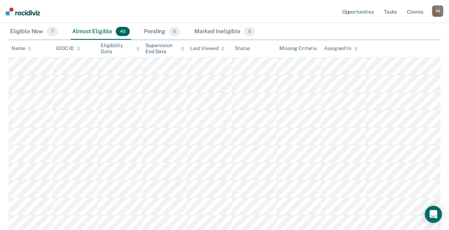  What do you see at coordinates (298, 48) in the screenshot?
I see `div: Missing Criteria` at bounding box center [298, 48].